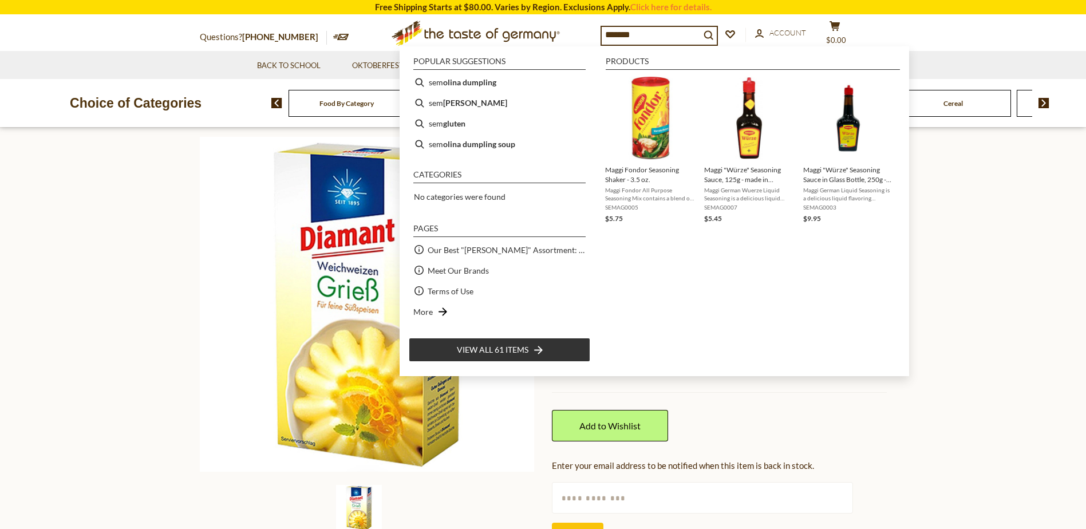 This screenshot has width=1086, height=529. I want to click on span: Maggi German Wuerze Liquid Seasoning is a delicious liquid flavoring substance that adds flavor a..., so click(748, 194).